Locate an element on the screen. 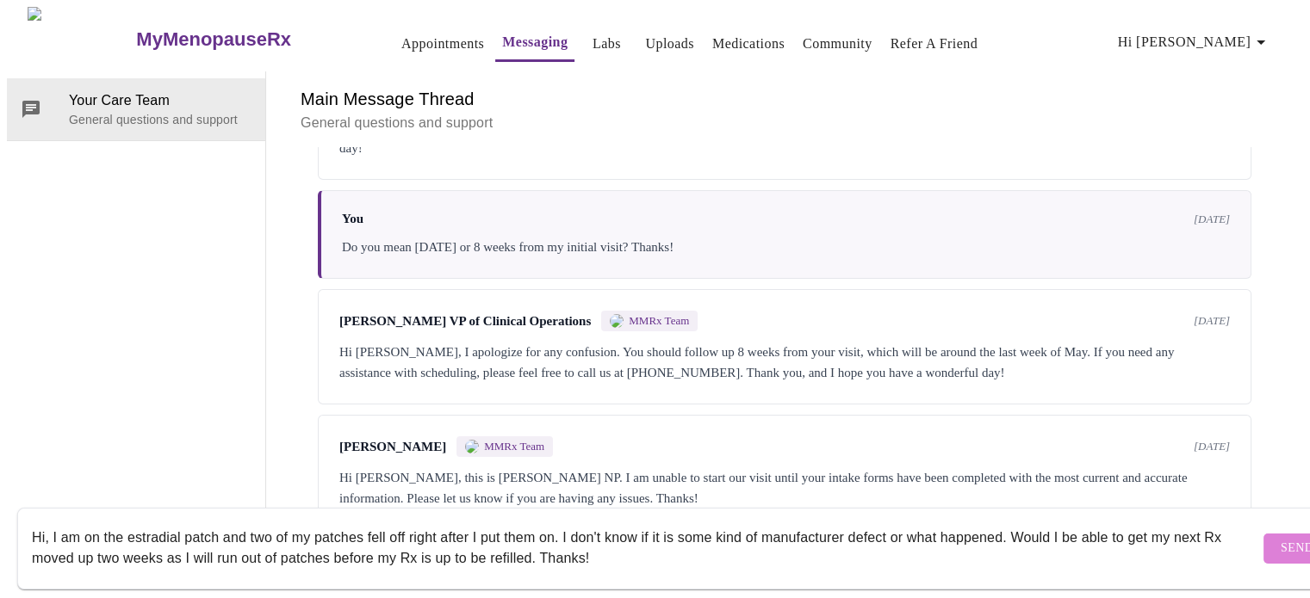 This screenshot has height=598, width=1310. a: Uploads is located at coordinates (669, 44).